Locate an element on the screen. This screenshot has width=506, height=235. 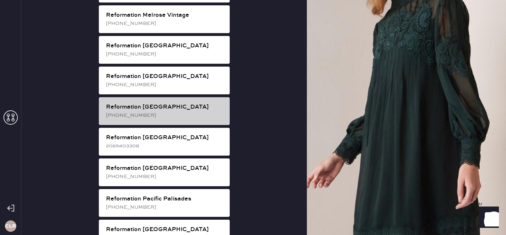
div: 2069403308 is located at coordinates (165, 146).